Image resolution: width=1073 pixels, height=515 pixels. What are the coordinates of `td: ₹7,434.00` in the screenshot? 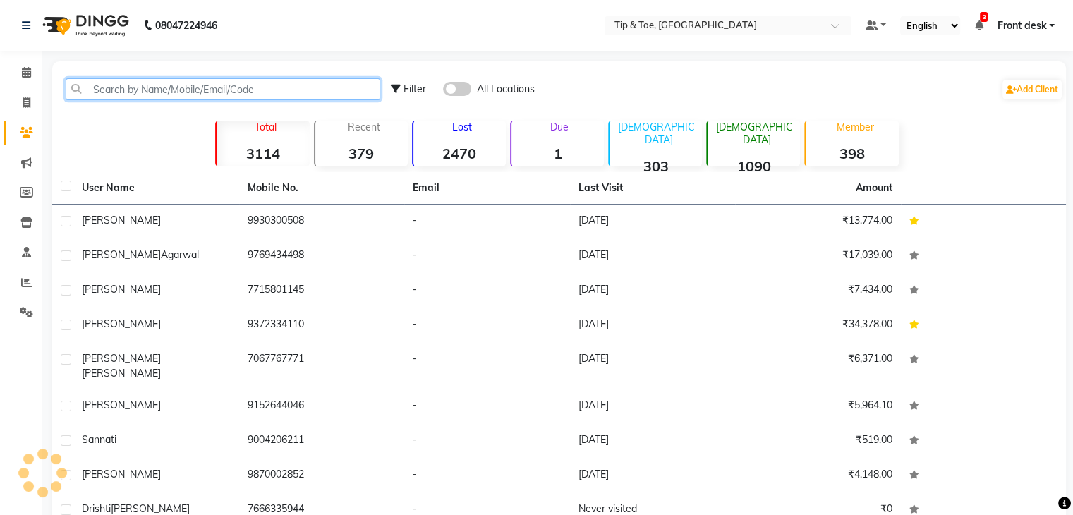 It's located at (818, 291).